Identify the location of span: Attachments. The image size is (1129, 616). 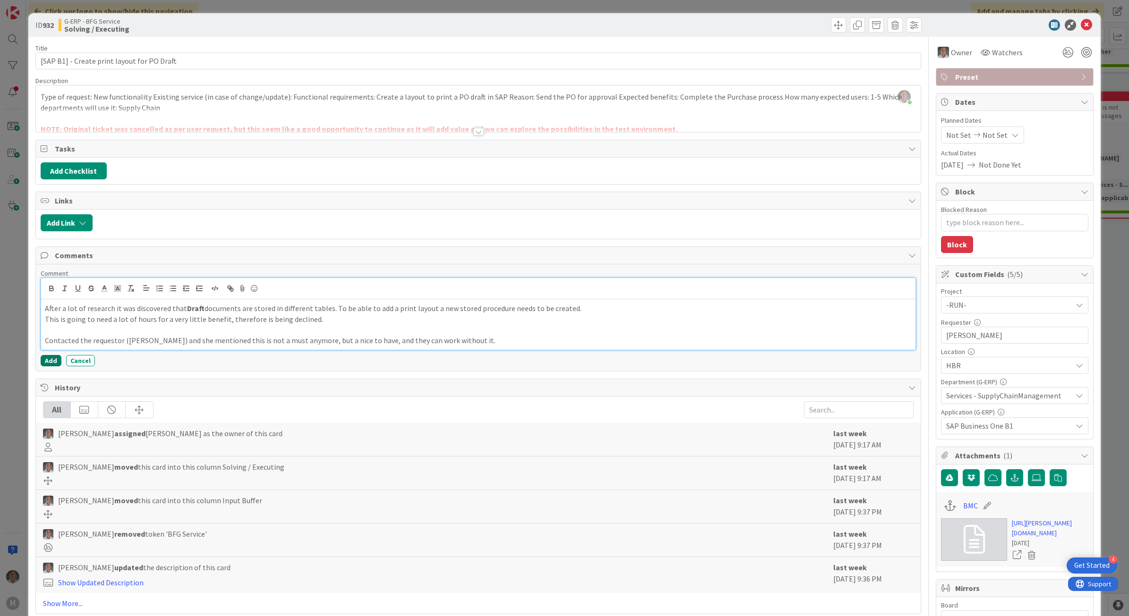
(1015, 456).